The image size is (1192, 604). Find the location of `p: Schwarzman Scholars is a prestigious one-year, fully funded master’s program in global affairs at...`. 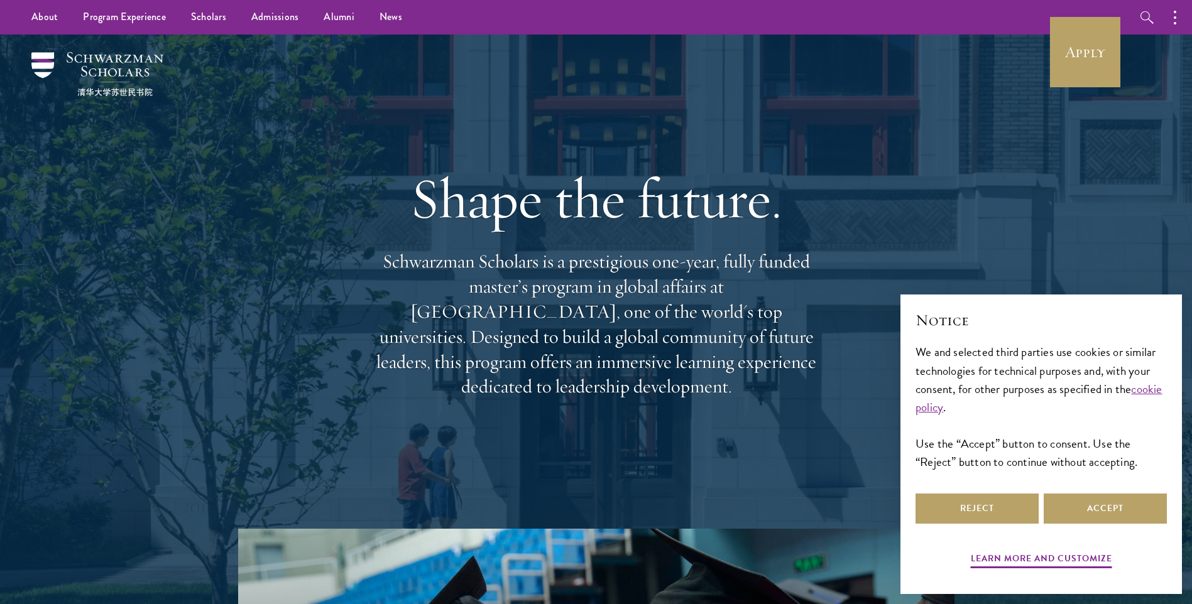

p: Schwarzman Scholars is a prestigious one-year, fully funded master’s program in global affairs at... is located at coordinates (596, 324).